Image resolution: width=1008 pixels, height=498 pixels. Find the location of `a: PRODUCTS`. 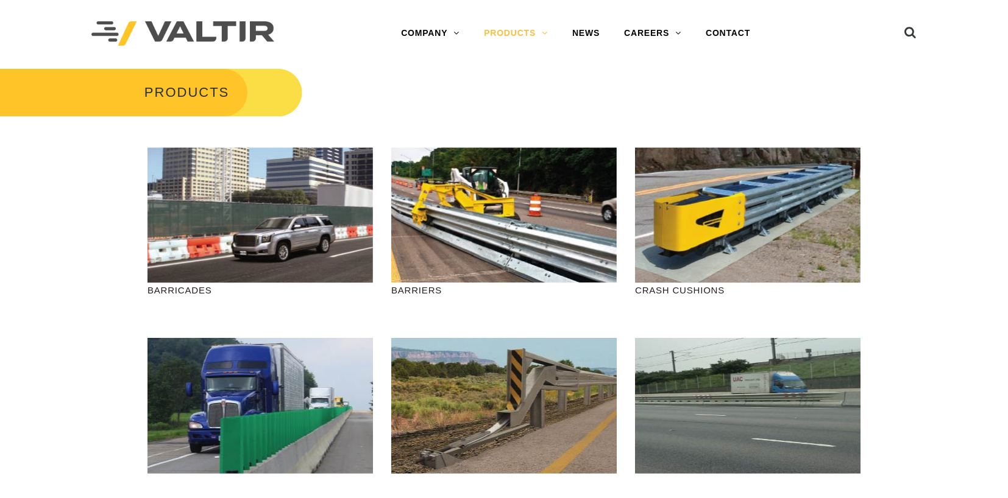

a: PRODUCTS is located at coordinates (515, 34).